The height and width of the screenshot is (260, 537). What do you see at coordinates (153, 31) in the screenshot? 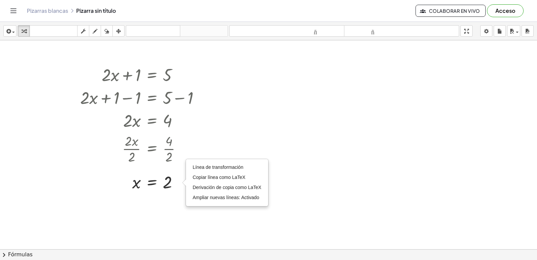
I see `font: deshacer` at bounding box center [153, 31].